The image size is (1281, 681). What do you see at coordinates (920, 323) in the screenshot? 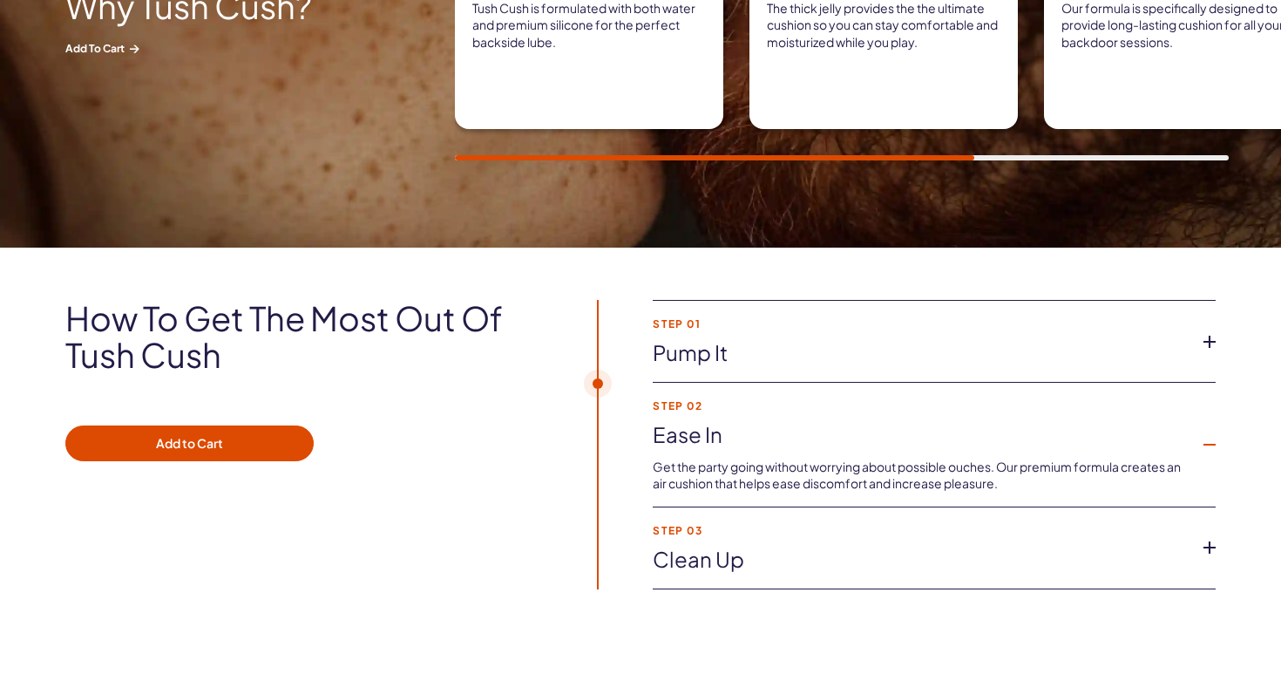
I see `strong: Step 01` at bounding box center [920, 323].